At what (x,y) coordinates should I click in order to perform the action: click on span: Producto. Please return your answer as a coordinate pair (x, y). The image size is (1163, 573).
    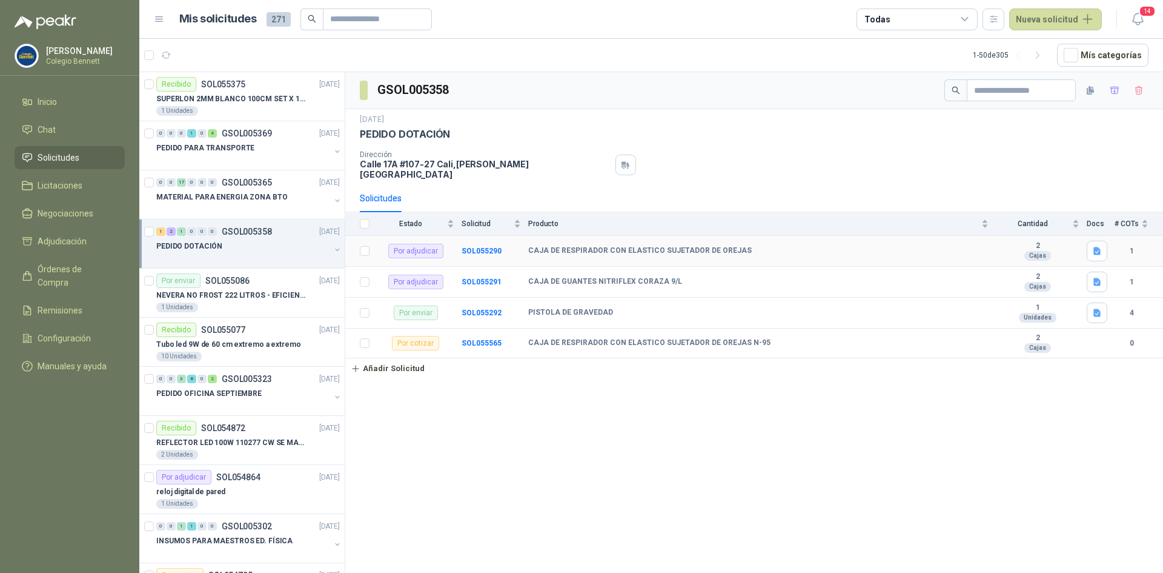
    Looking at the image, I should click on (754, 224).